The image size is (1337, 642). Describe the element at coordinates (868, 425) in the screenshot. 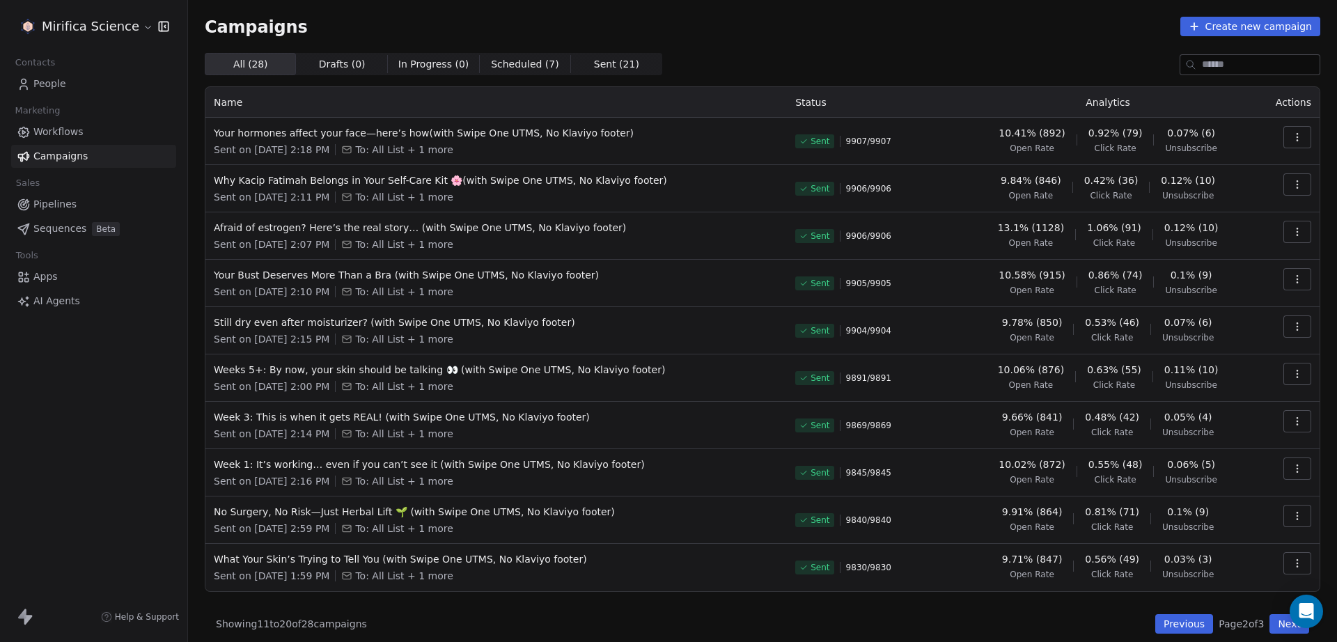

I see `span: 9869 / 9869` at that location.